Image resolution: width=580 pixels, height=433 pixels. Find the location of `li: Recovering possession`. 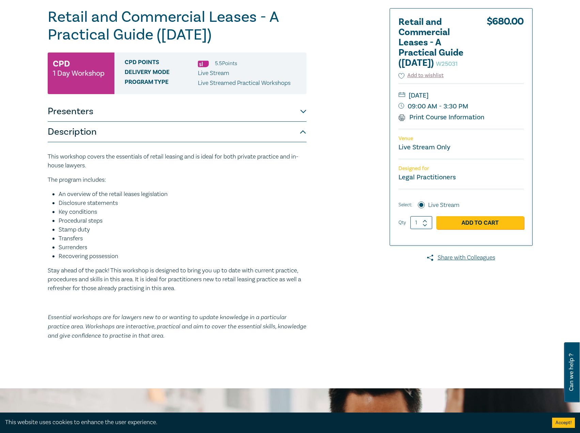

li: Recovering possession is located at coordinates (183, 256).